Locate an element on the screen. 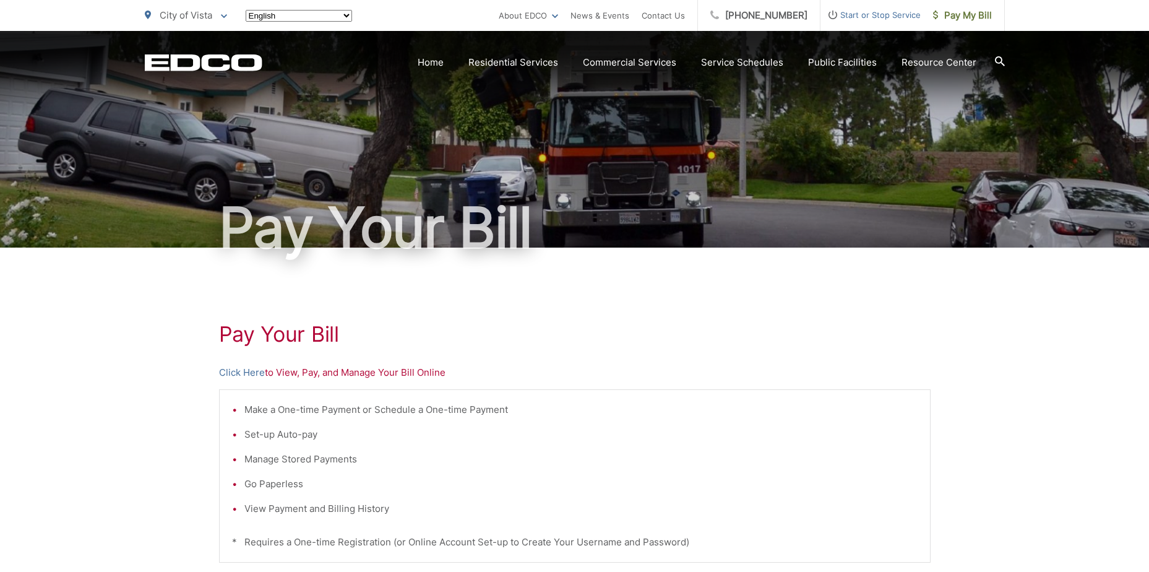  a: Resource Center is located at coordinates (939, 62).